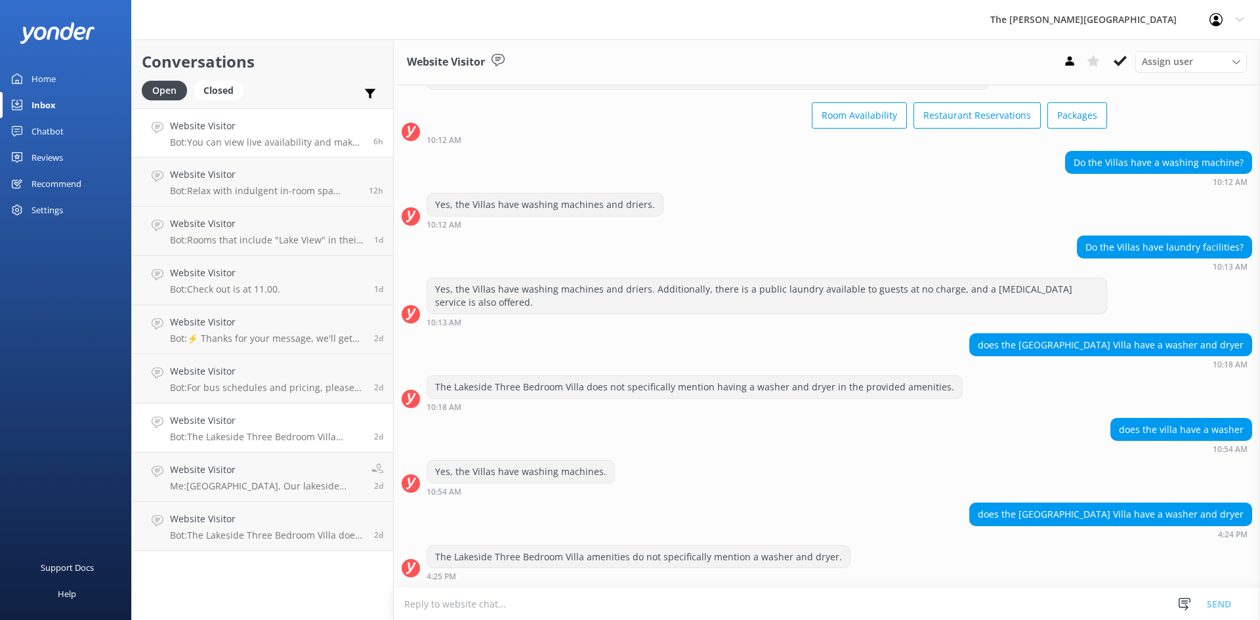 Image resolution: width=1260 pixels, height=620 pixels. I want to click on div: Support Docs, so click(67, 568).